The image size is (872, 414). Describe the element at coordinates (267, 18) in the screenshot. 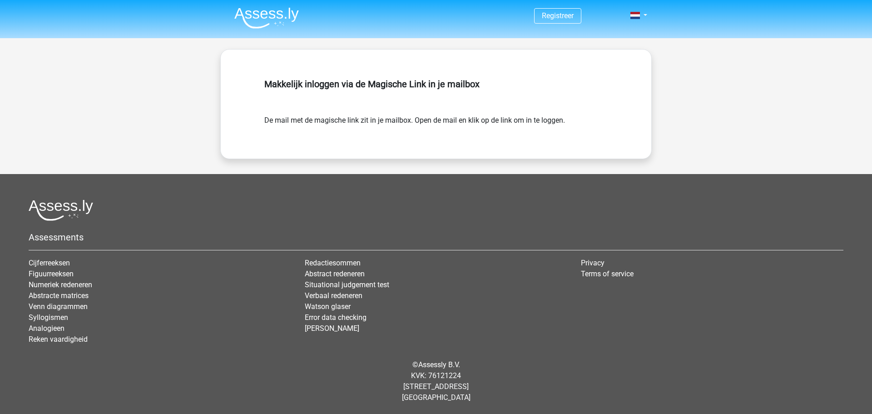

I see `img: Assessly` at that location.